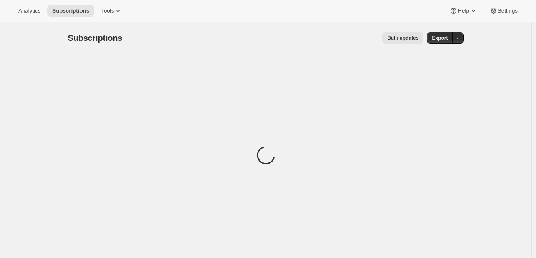  Describe the element at coordinates (403, 38) in the screenshot. I see `button: Bulk updates` at that location.